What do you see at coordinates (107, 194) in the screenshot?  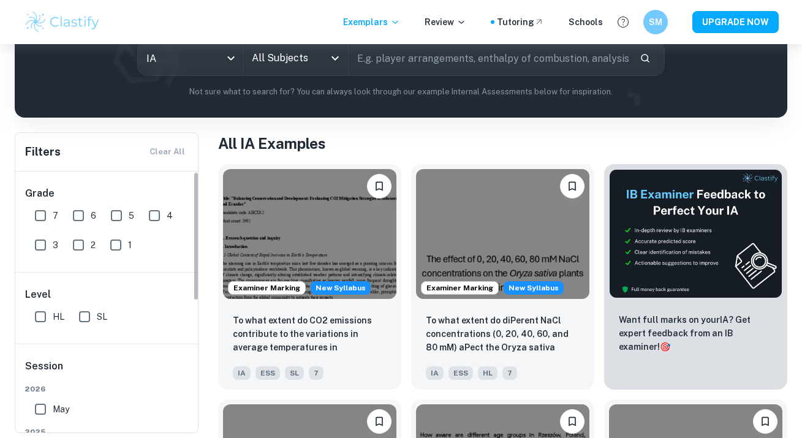 I see `h6: Grade` at bounding box center [107, 194].